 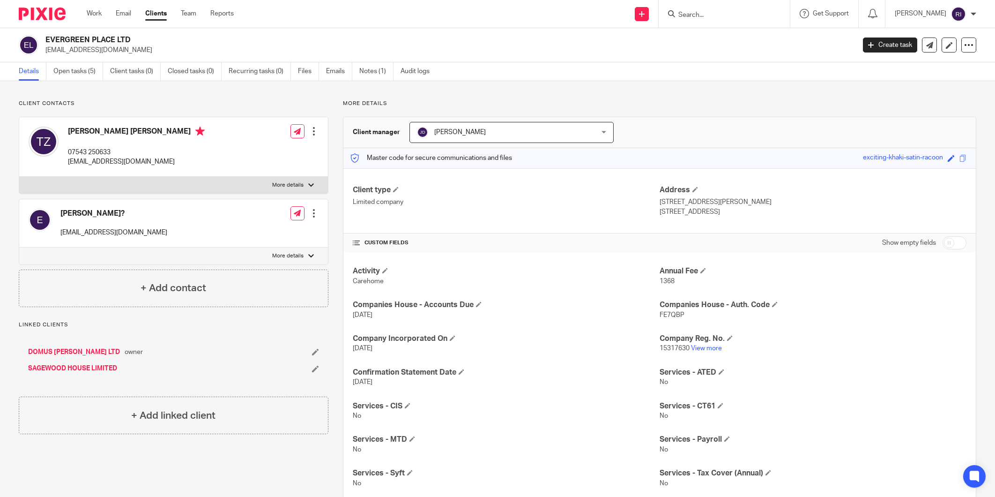 I want to click on a: SAGEWOOD HOUSE LIMITED, so click(x=73, y=368).